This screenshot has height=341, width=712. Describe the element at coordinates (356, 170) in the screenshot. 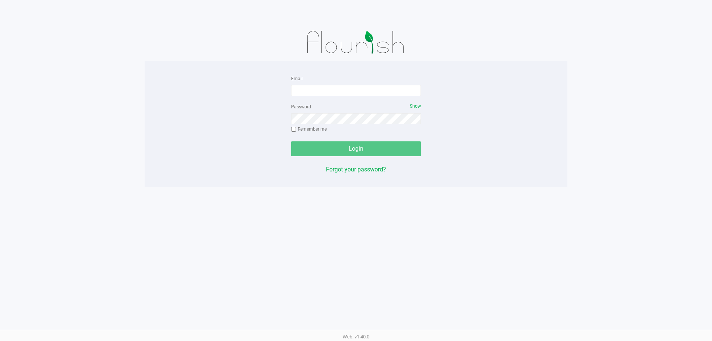

I see `button: Forgot your password?` at that location.